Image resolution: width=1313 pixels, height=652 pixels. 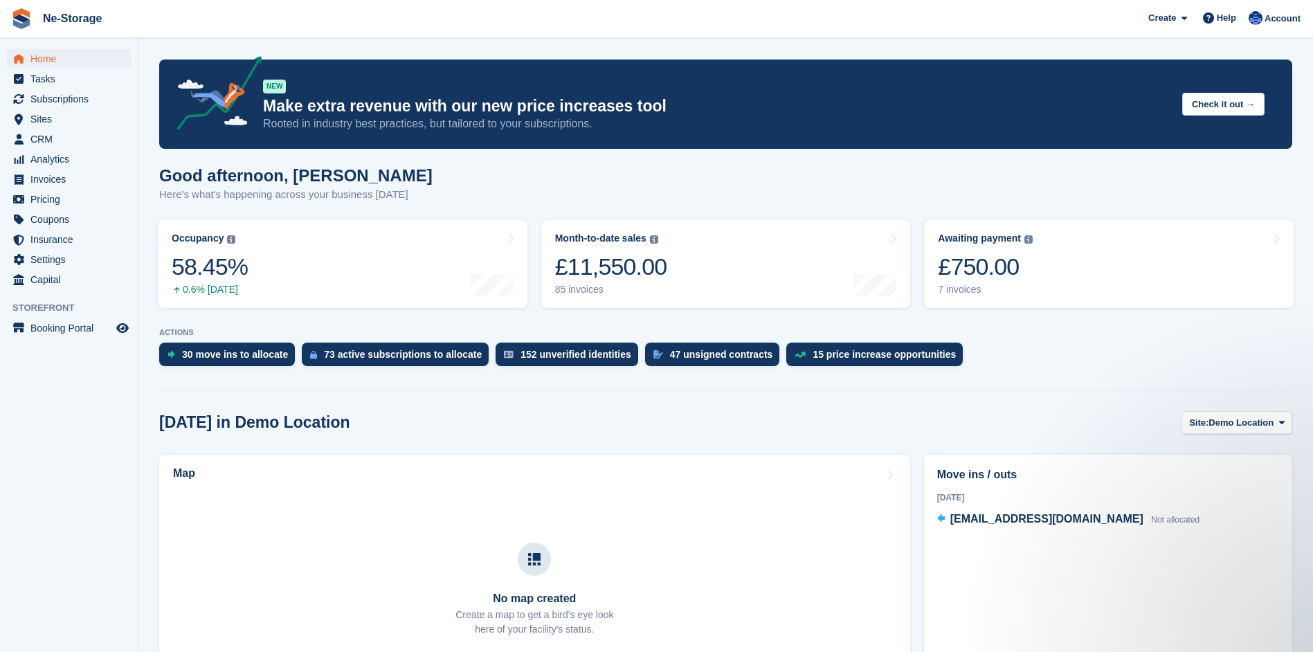 What do you see at coordinates (800, 354) in the screenshot?
I see `img: price_increase_opportunities-93ffe204e8149a01c8c9dc8f82e8f89637d9d84a8eef4429ea346261dce0b2c0.svg` at bounding box center [800, 354].